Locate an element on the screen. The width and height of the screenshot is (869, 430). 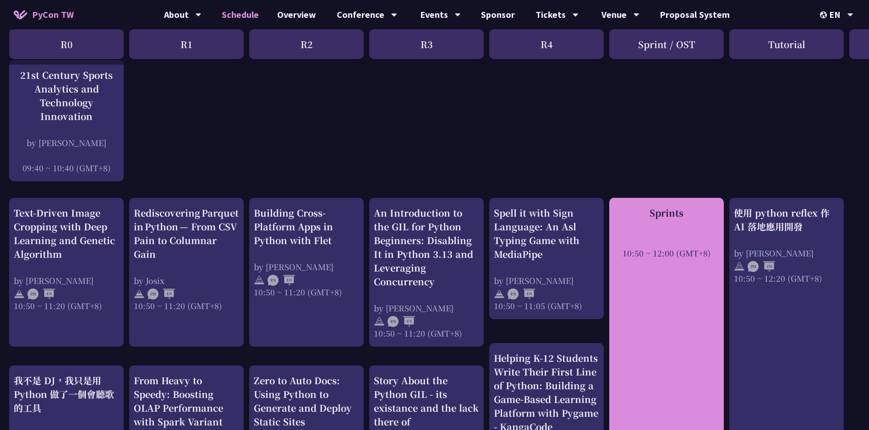
div: Text-Driven Image Cropping with Deep Learning and Genetic Algorithm is located at coordinates (66, 234).